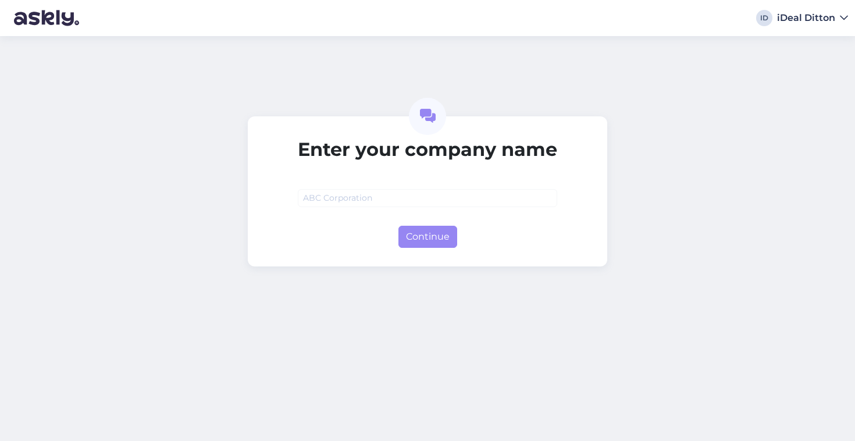 Image resolution: width=855 pixels, height=441 pixels. What do you see at coordinates (428, 149) in the screenshot?
I see `h2: Enter your company name` at bounding box center [428, 149].